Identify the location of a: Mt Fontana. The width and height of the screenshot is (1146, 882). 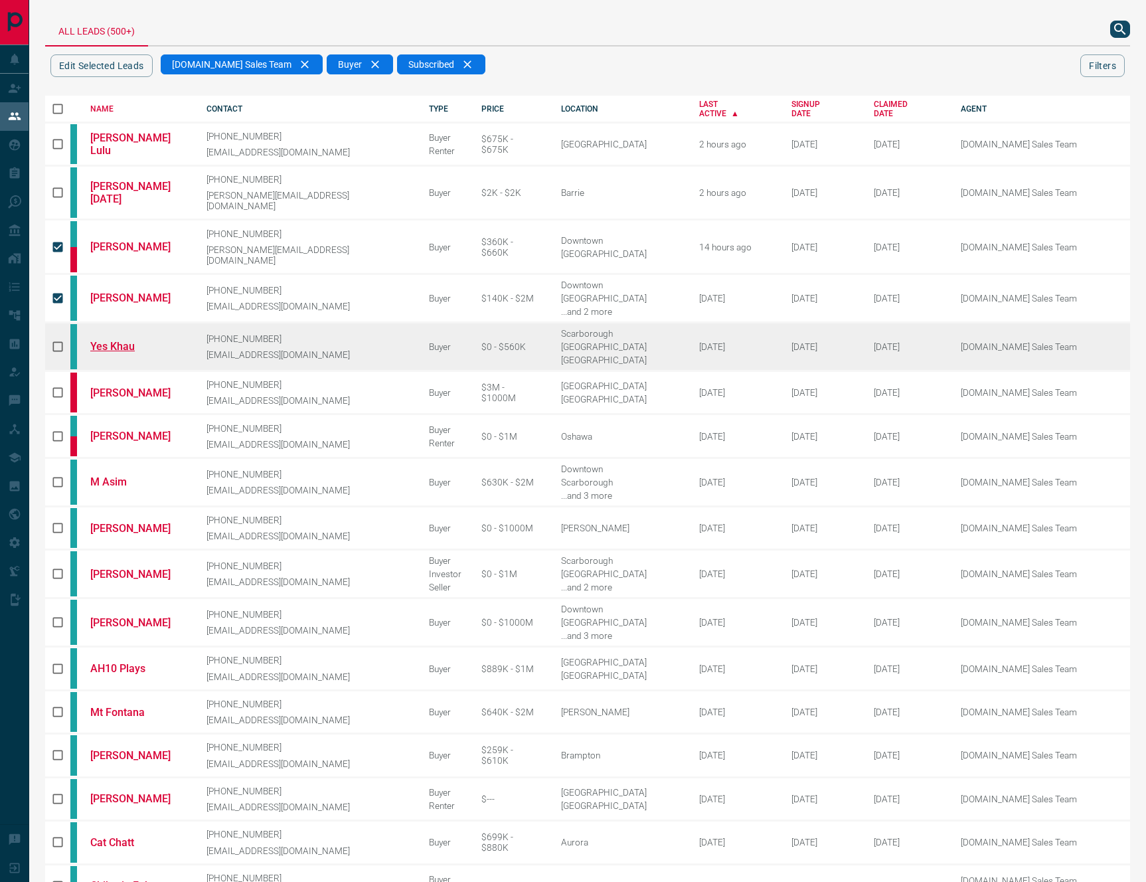
(138, 712).